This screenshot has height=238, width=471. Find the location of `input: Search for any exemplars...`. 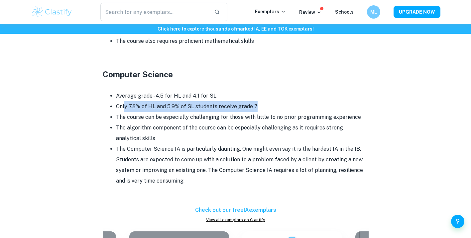

input: Search for any exemplars... is located at coordinates (154, 12).